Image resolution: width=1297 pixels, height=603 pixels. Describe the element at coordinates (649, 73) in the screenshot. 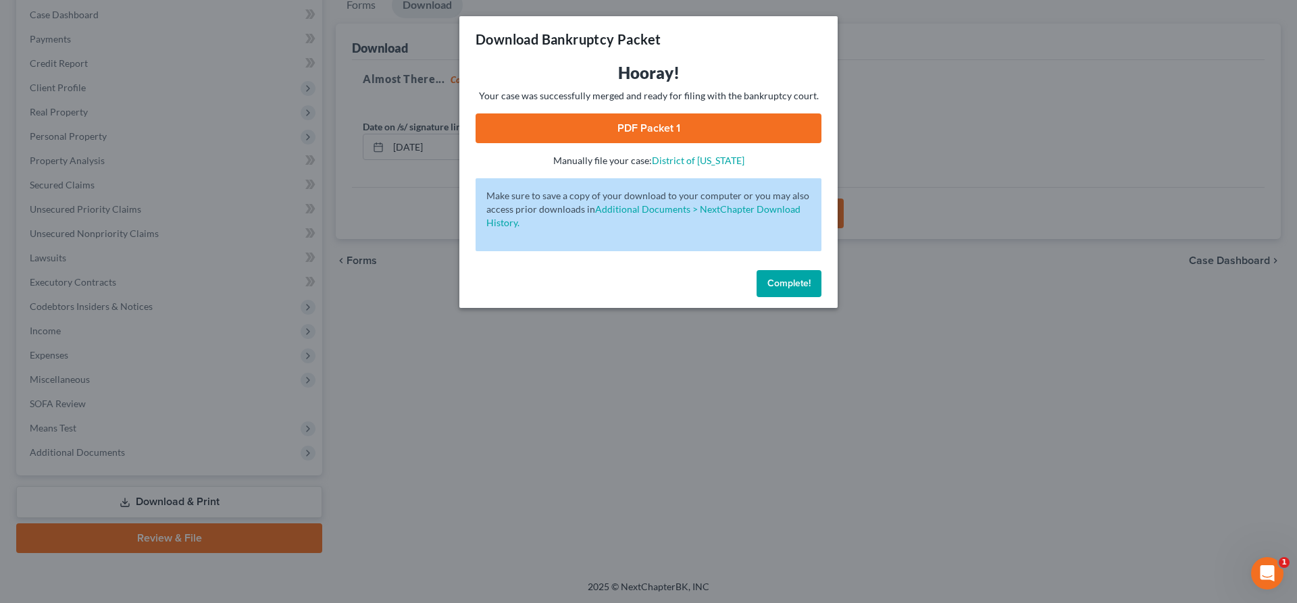

I see `h3: Hooray!` at that location.